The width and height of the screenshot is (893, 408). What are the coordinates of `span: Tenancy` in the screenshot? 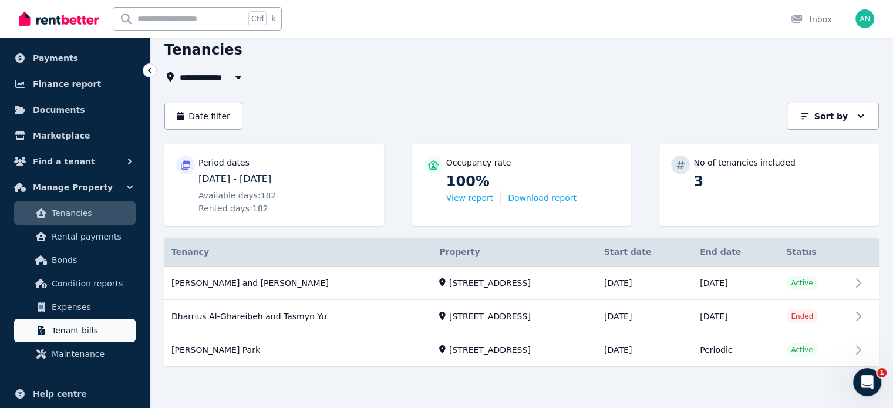 It's located at (190, 252).